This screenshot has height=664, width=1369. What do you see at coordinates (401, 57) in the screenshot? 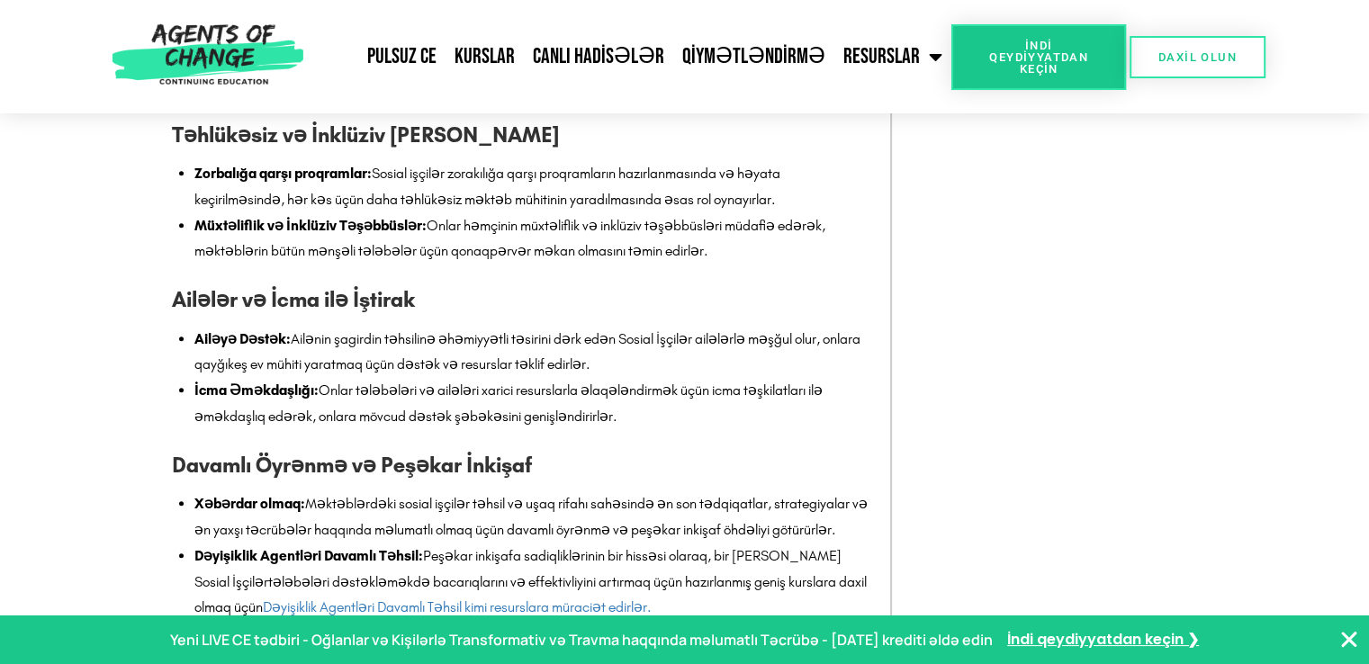
I see `a: Pulsuz CE` at bounding box center [401, 57].